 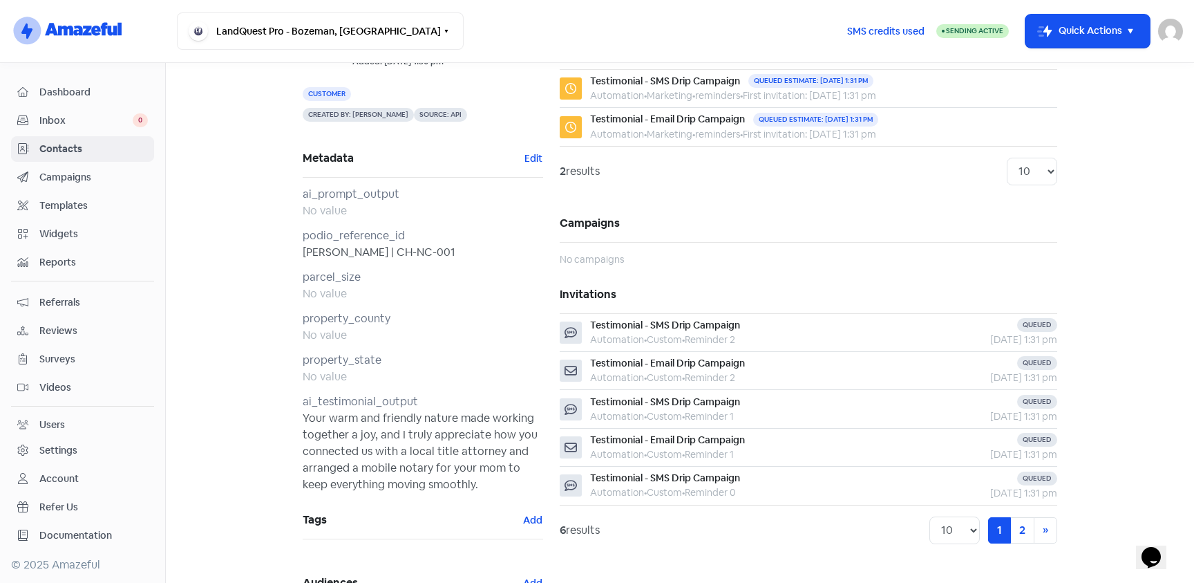 What do you see at coordinates (82, 205) in the screenshot?
I see `a: Templates` at bounding box center [82, 205].